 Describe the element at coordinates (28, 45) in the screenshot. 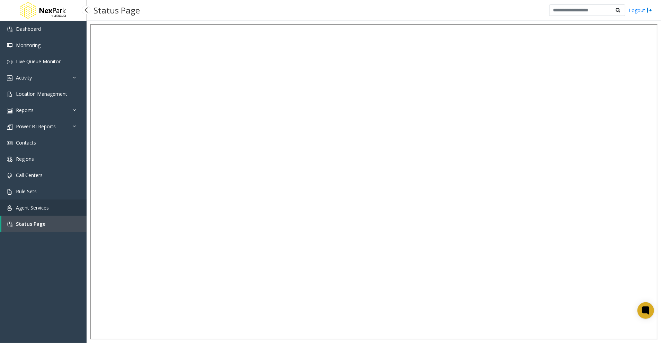

I see `span: Monitoring` at that location.